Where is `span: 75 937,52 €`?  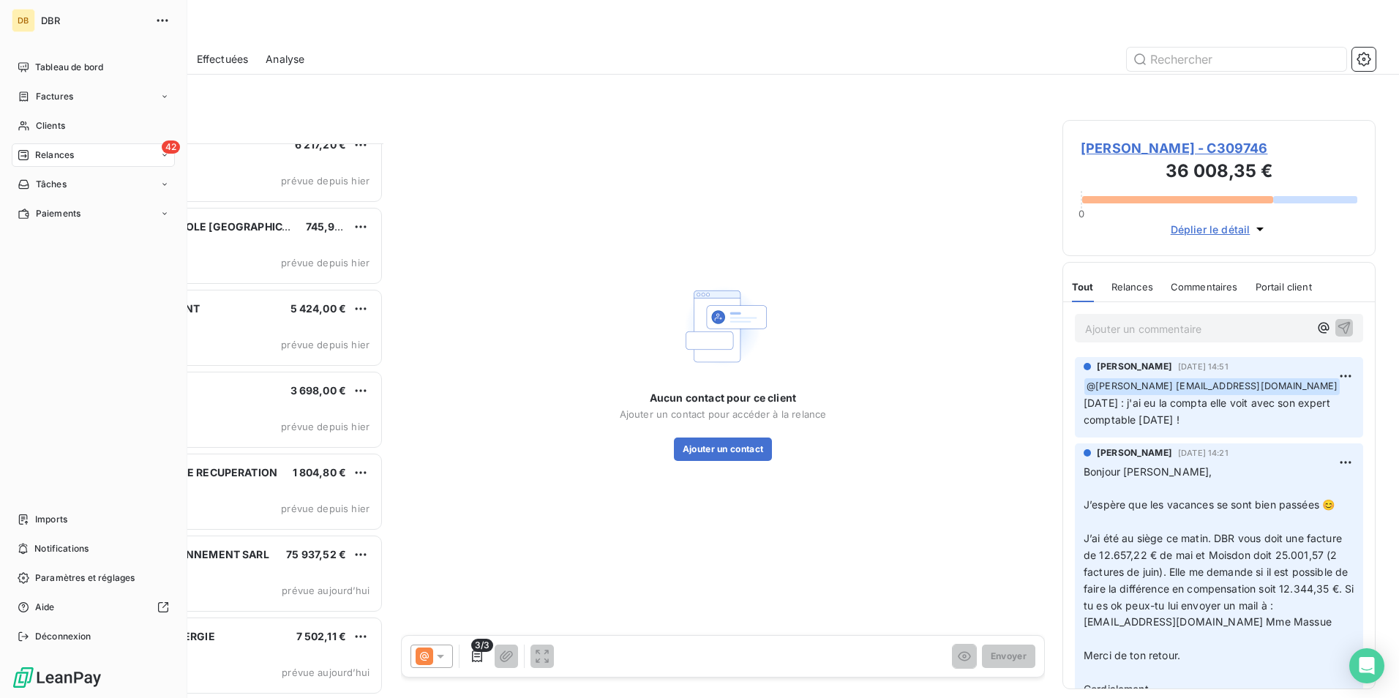 span: 75 937,52 € is located at coordinates (316, 554).